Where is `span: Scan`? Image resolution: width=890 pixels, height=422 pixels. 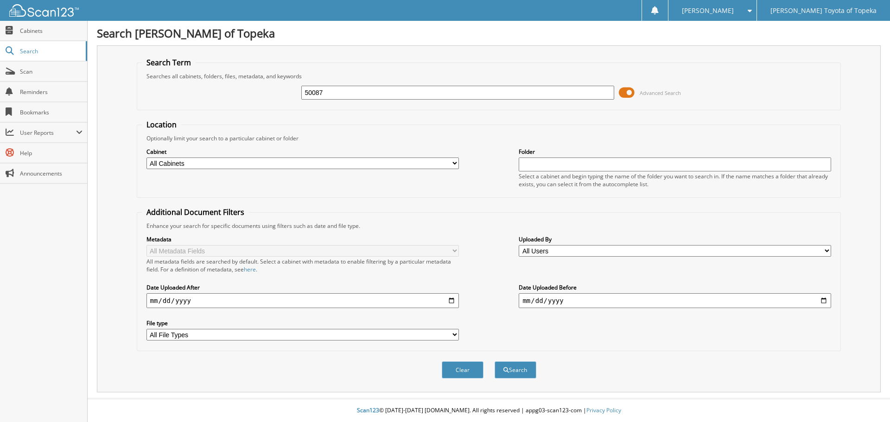 span: Scan is located at coordinates (51, 71).